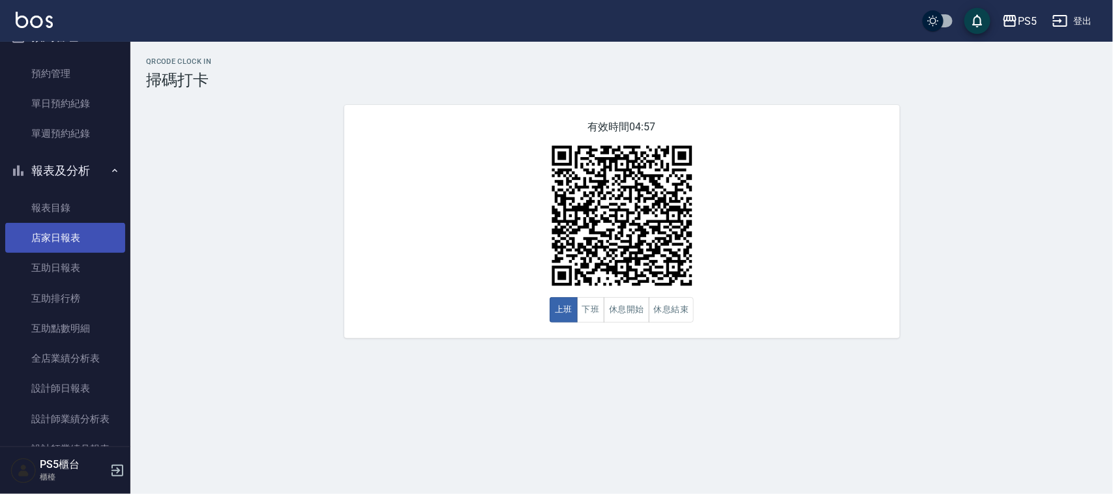 The width and height of the screenshot is (1113, 494). What do you see at coordinates (564, 310) in the screenshot?
I see `button: 上班` at bounding box center [564, 310].